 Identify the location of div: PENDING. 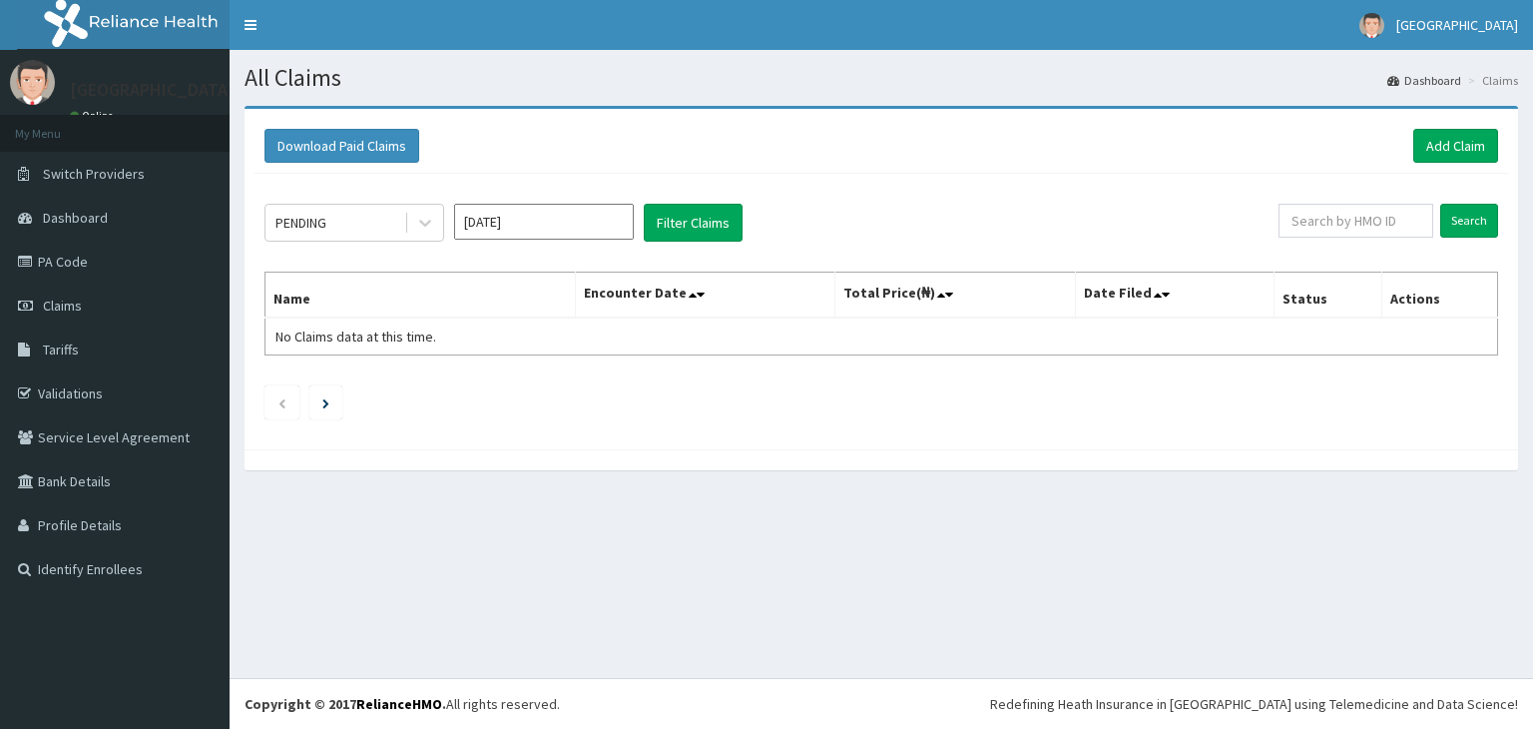
(300, 223).